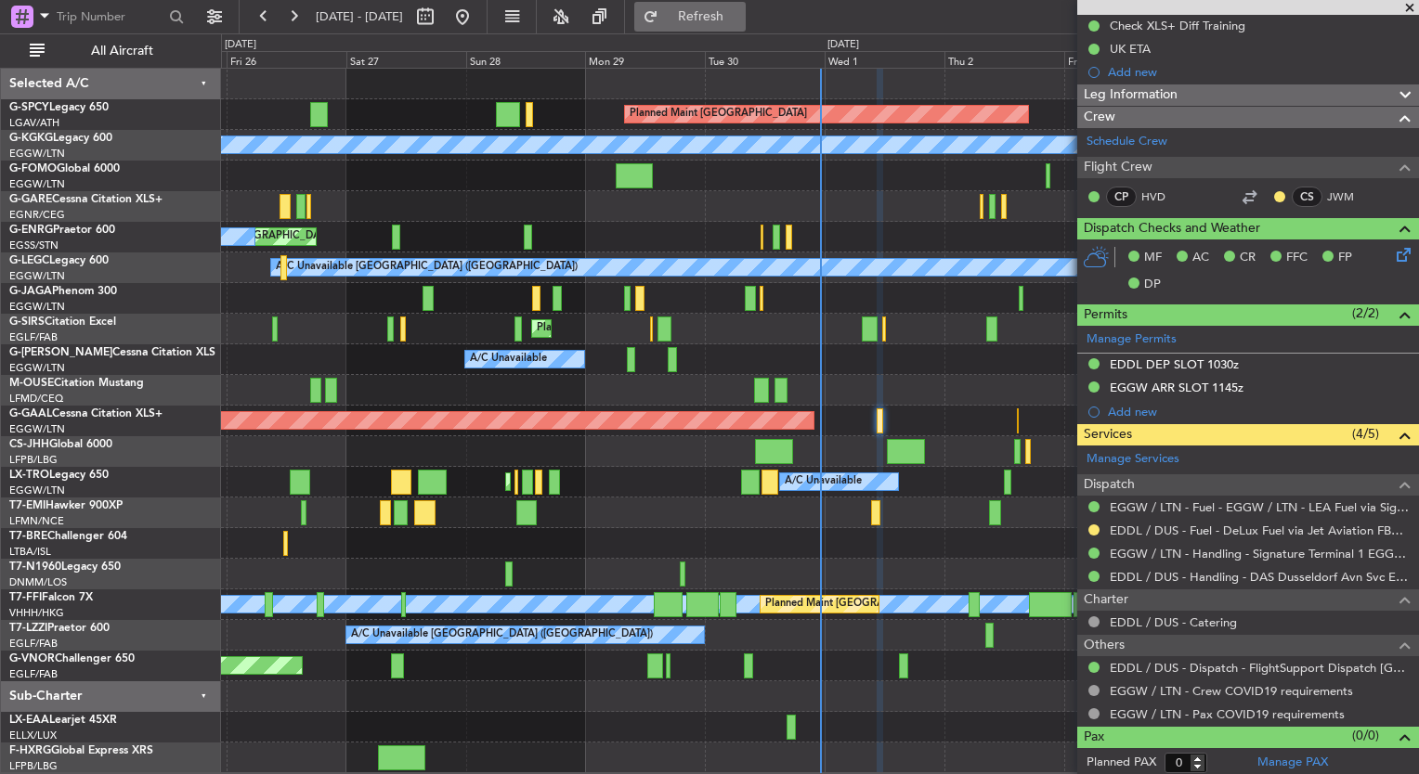 The width and height of the screenshot is (1419, 774). I want to click on a: EGGW / LTN - Pax COVID19 requirements, so click(1227, 714).